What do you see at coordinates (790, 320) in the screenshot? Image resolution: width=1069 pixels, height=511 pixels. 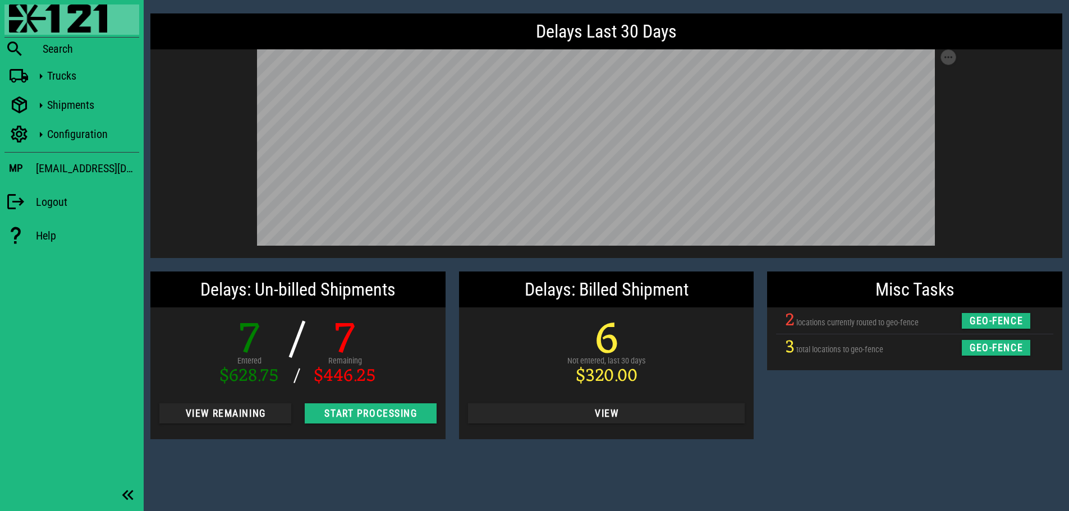 I see `span: 2` at bounding box center [790, 320].